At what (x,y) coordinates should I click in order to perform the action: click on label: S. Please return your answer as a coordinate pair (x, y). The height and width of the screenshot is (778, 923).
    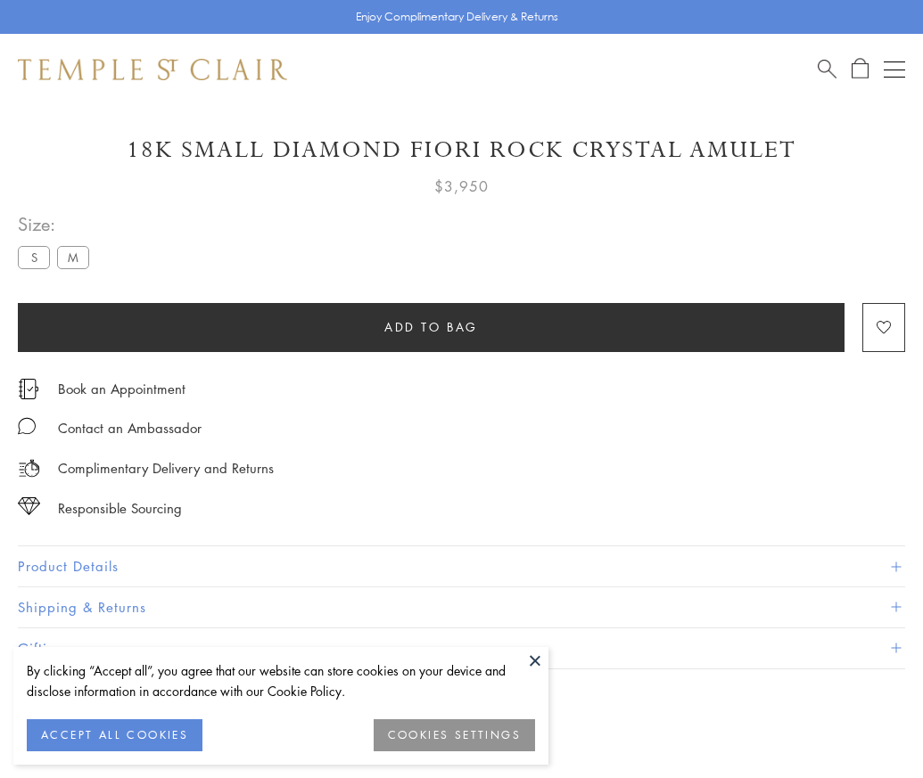
    Looking at the image, I should click on (34, 257).